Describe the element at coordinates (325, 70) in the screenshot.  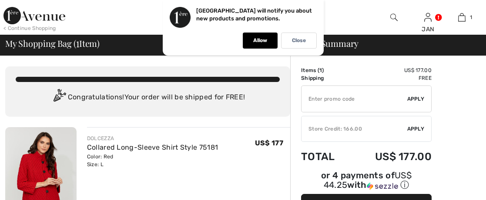
I see `td: Items ( )` at that location.